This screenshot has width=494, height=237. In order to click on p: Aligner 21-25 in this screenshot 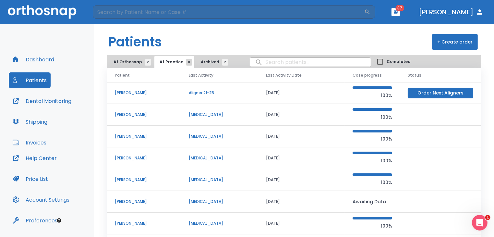, I will do `click(220, 93)`.